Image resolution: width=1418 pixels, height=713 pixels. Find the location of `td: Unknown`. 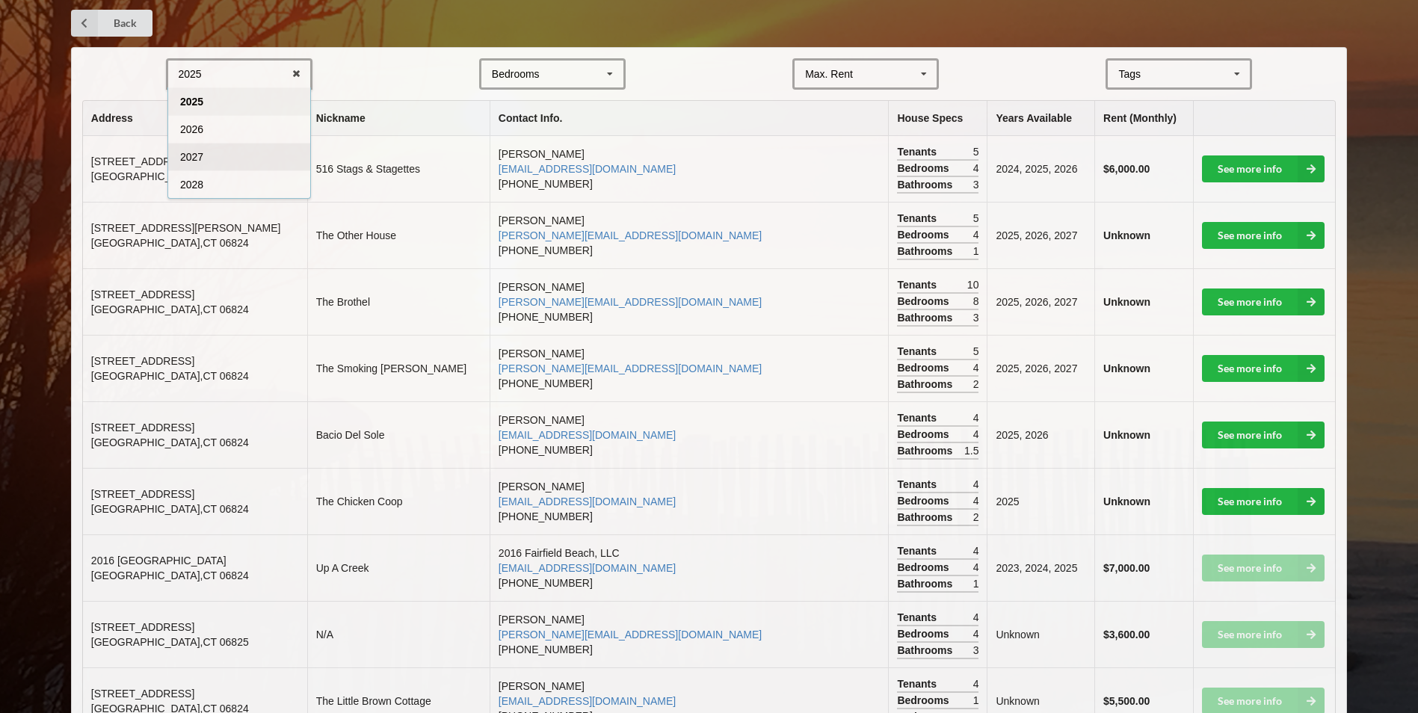

td: Unknown is located at coordinates (1041, 634).